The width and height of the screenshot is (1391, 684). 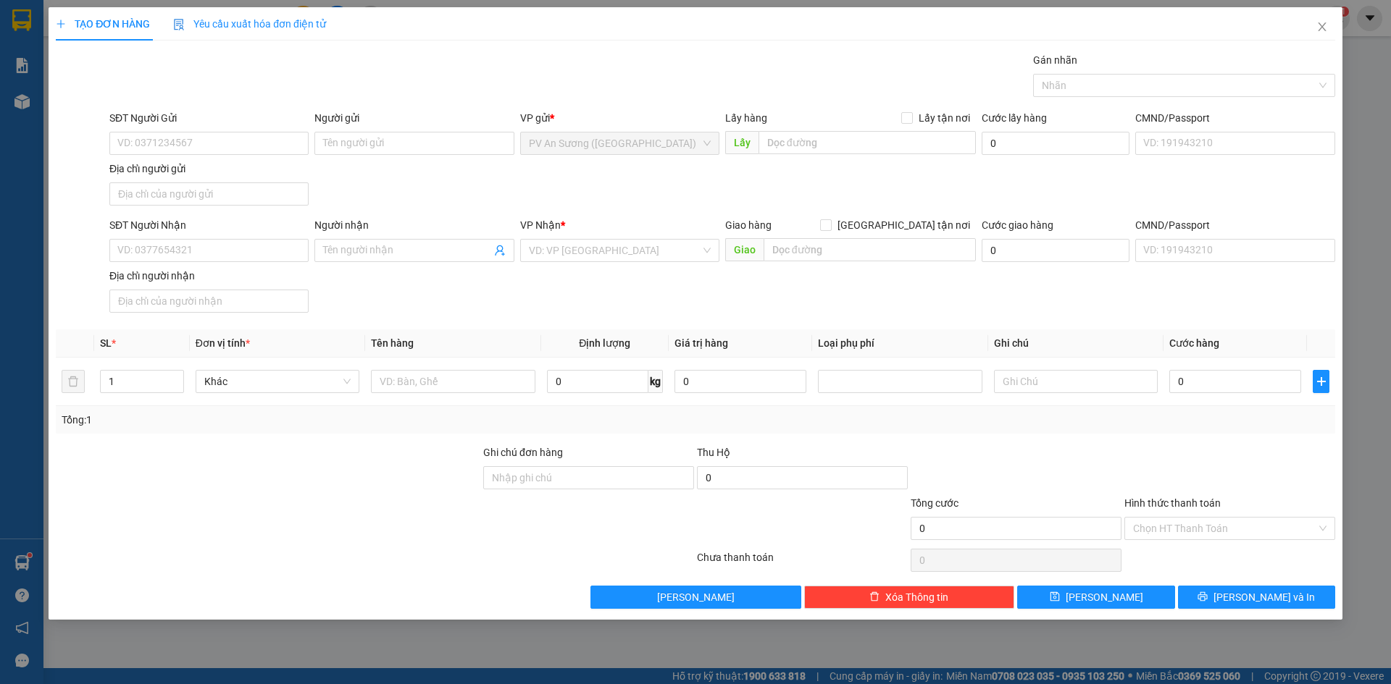 What do you see at coordinates (1055, 143) in the screenshot?
I see `input: Cước lấy hàng` at bounding box center [1055, 143].